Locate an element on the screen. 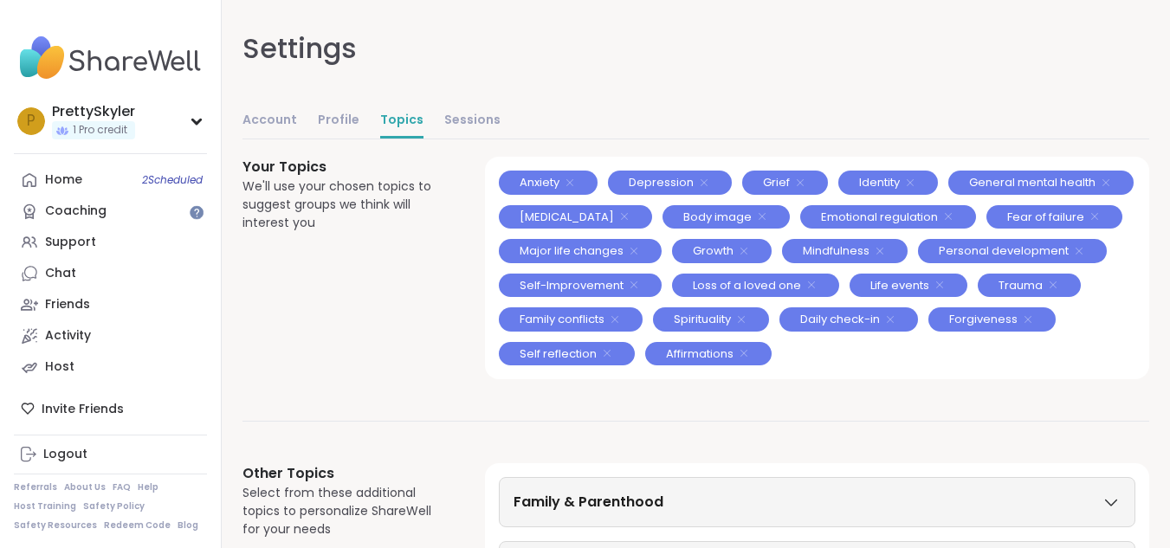  a: Coaching is located at coordinates (110, 211).